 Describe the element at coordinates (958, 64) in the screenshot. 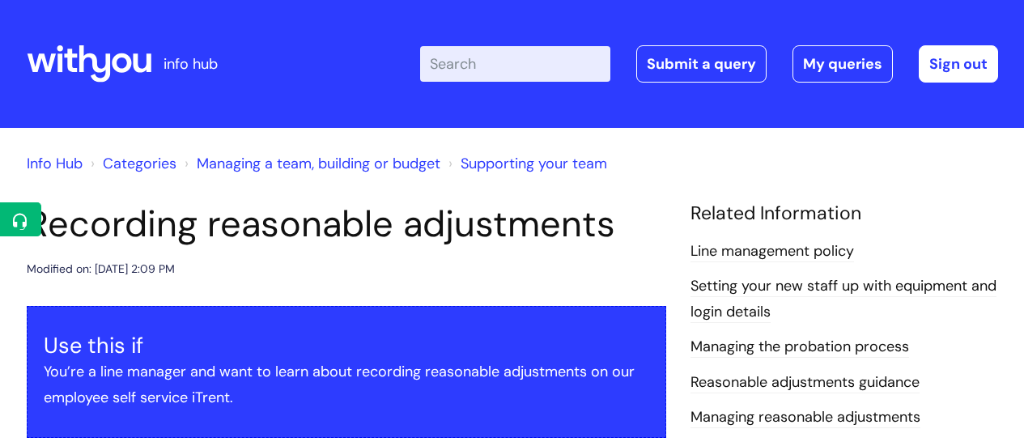

I see `a: Sign out` at that location.